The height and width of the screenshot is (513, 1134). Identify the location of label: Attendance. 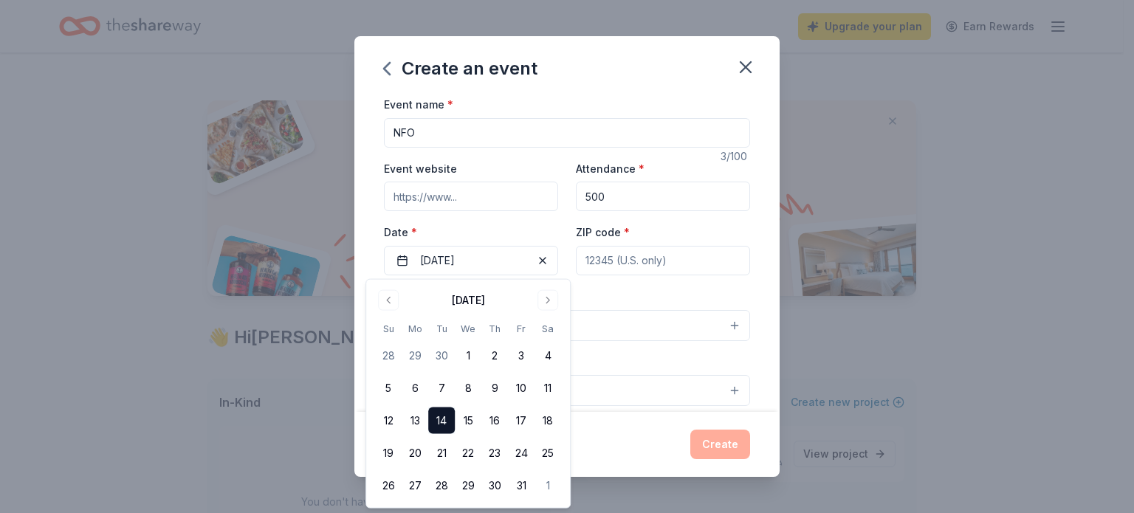
(610, 169).